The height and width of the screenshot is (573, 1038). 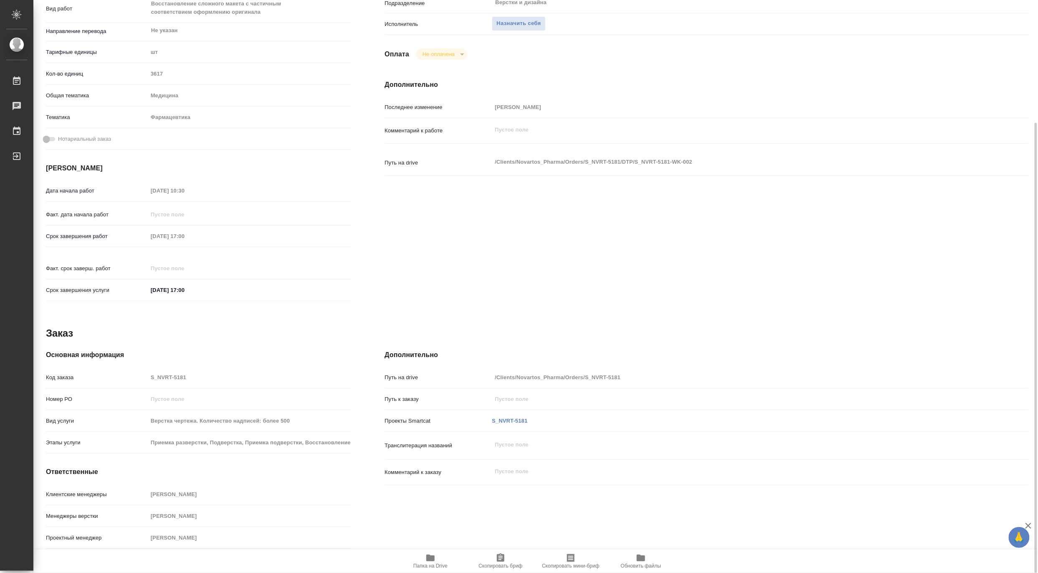 I want to click on p: Транслитерация названий, so click(x=438, y=445).